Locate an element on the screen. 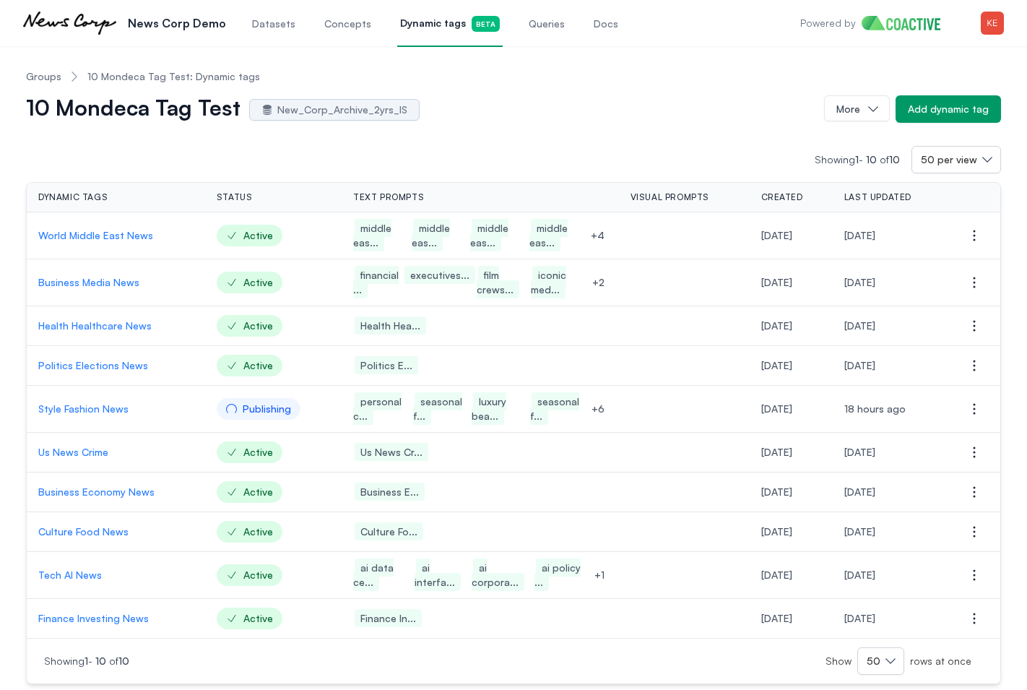 This screenshot has width=1027, height=690. span: 50 is located at coordinates (873, 661).